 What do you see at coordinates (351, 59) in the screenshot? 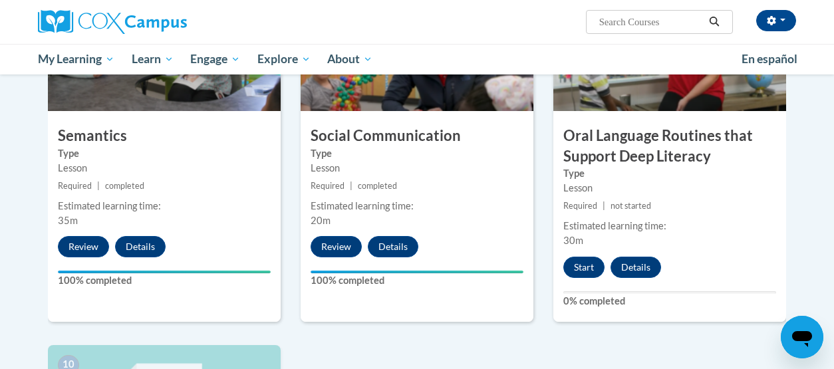
I see `a: About` at bounding box center [351, 59].